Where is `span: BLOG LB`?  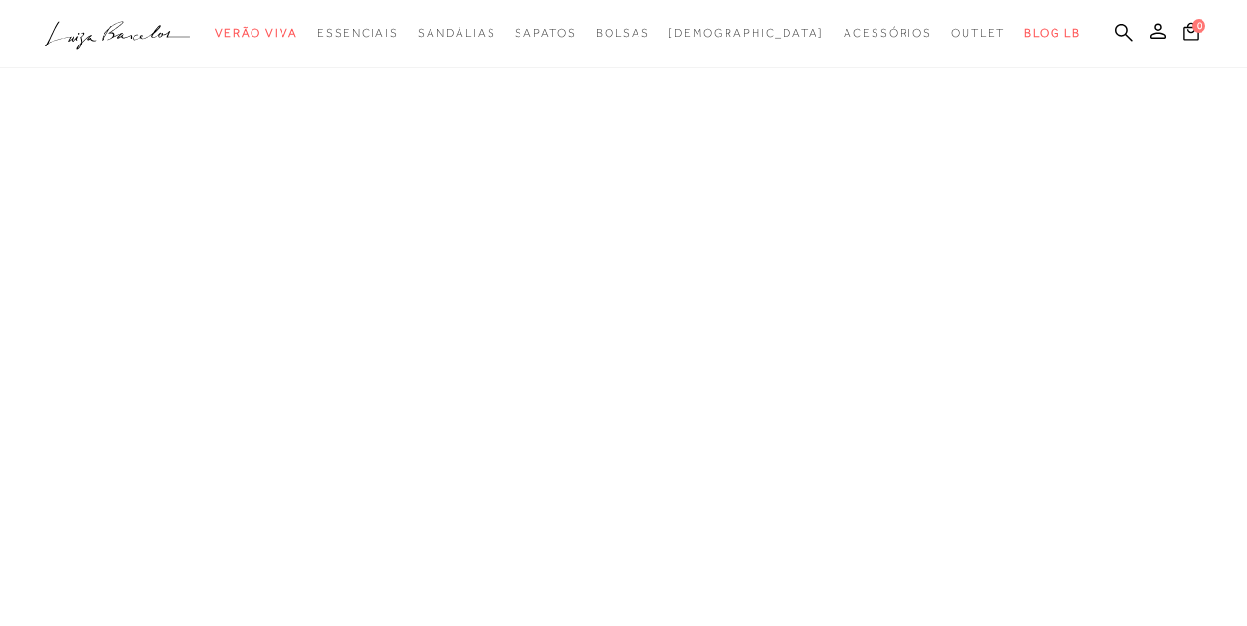
span: BLOG LB is located at coordinates (1053, 33).